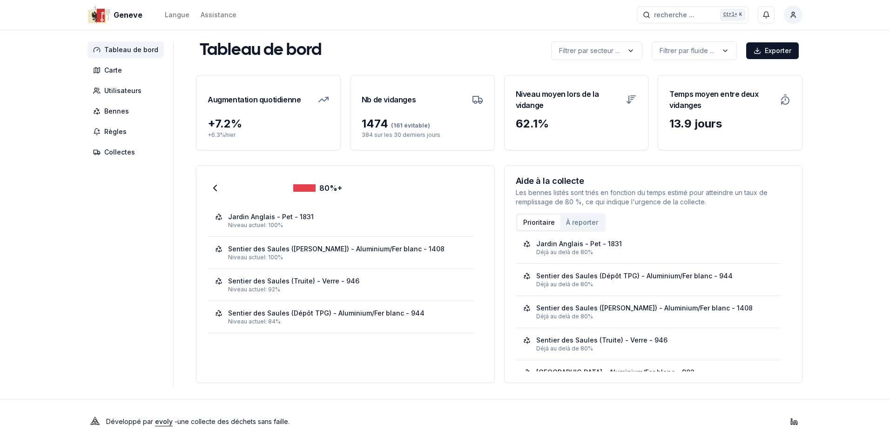 The height and width of the screenshot is (444, 890). What do you see at coordinates (128, 132) in the screenshot?
I see `a: Règles` at bounding box center [128, 132].